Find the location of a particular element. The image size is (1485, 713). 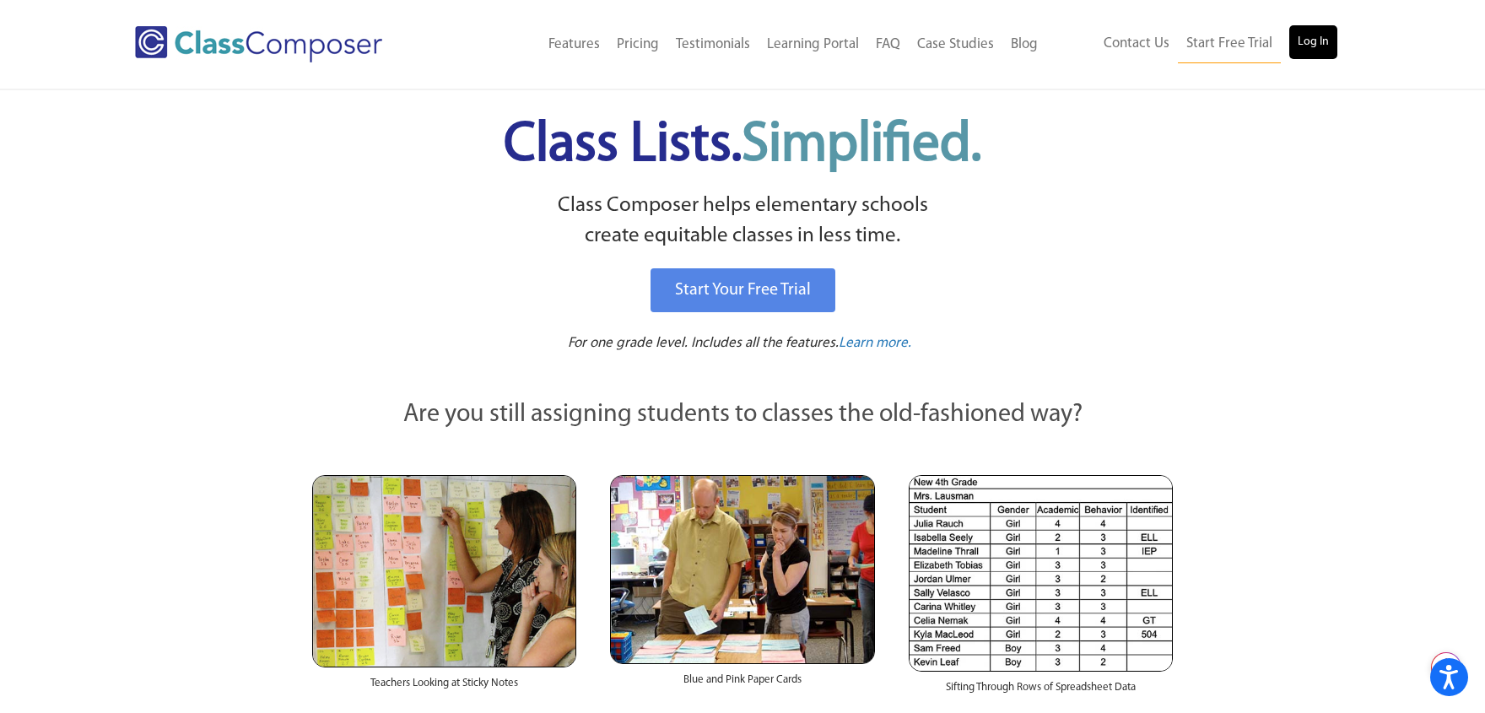

img: Blue and Pink Paper Cards is located at coordinates (742, 569).